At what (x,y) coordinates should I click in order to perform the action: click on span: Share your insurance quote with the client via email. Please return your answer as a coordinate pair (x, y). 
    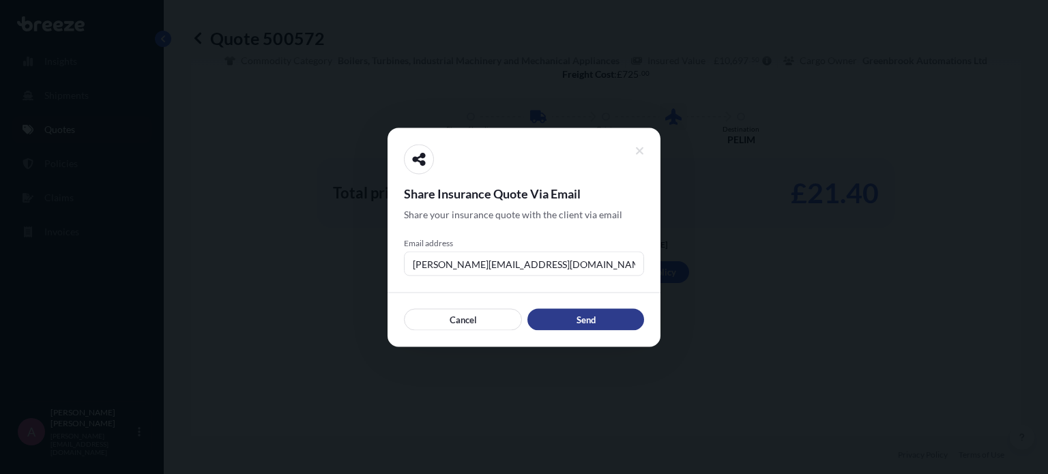
    Looking at the image, I should click on (513, 214).